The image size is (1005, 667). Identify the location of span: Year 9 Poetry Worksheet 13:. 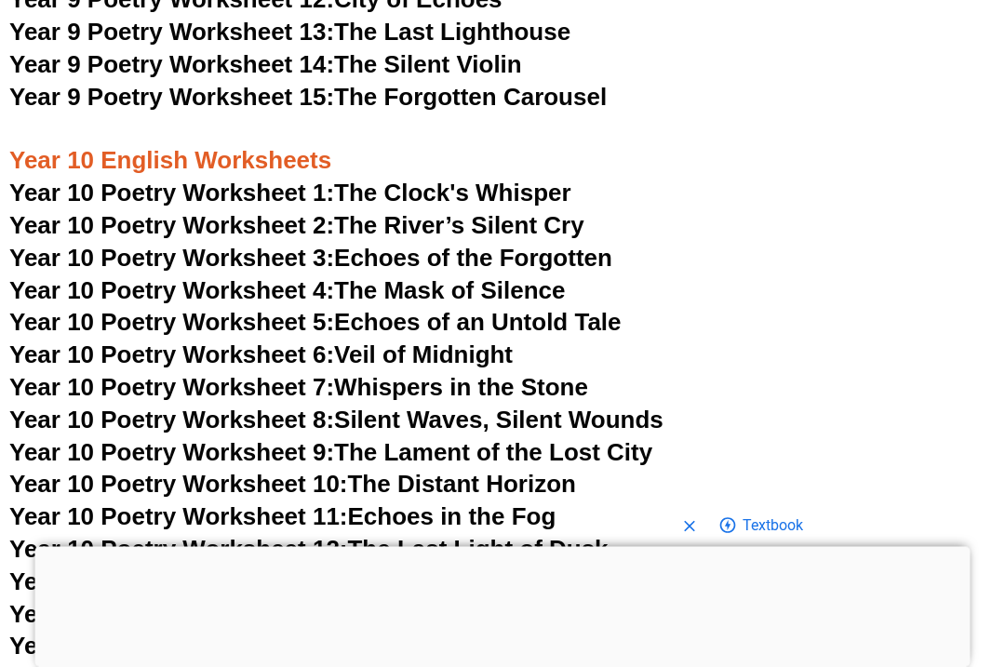
(171, 33).